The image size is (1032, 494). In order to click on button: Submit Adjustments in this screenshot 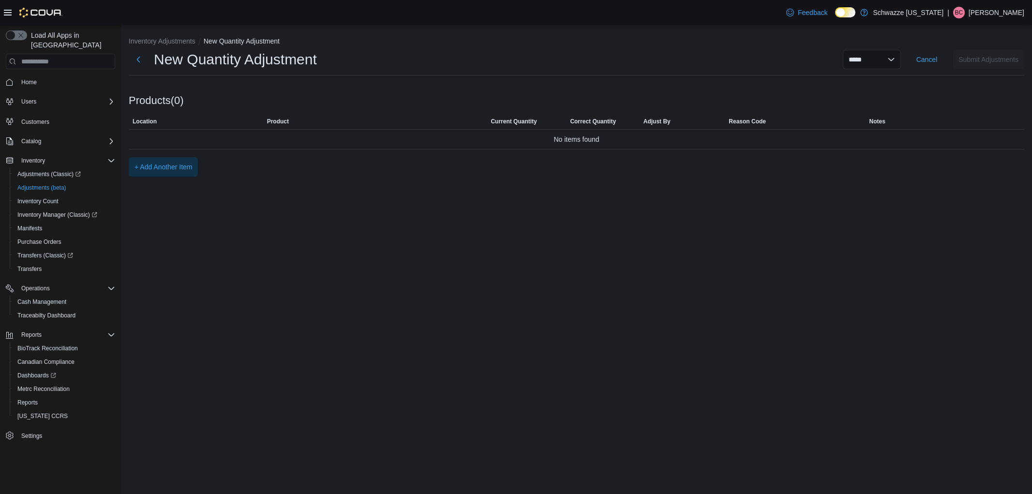, I will do `click(989, 60)`.